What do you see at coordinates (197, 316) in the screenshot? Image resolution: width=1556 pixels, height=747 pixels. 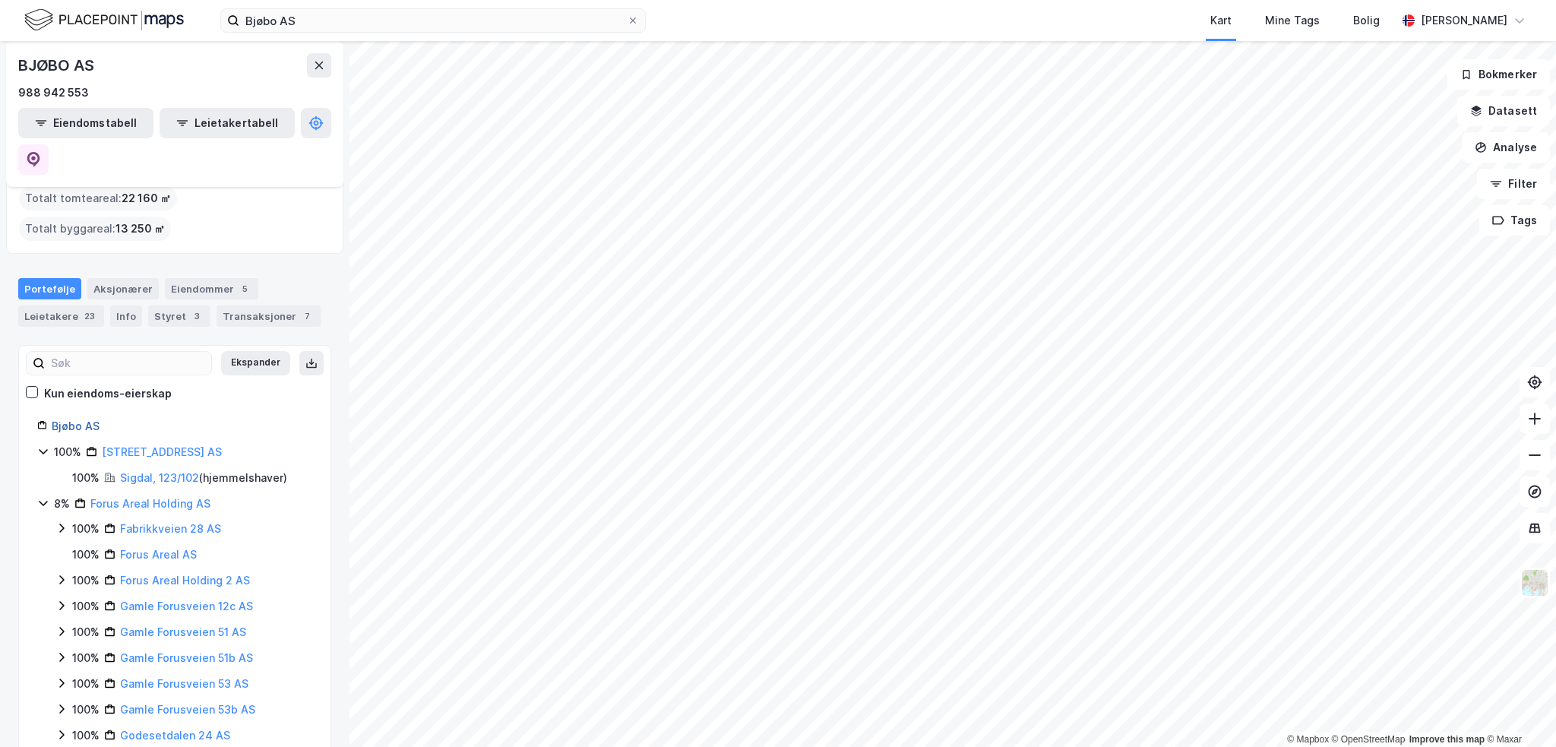 I see `div: 3` at bounding box center [197, 316].